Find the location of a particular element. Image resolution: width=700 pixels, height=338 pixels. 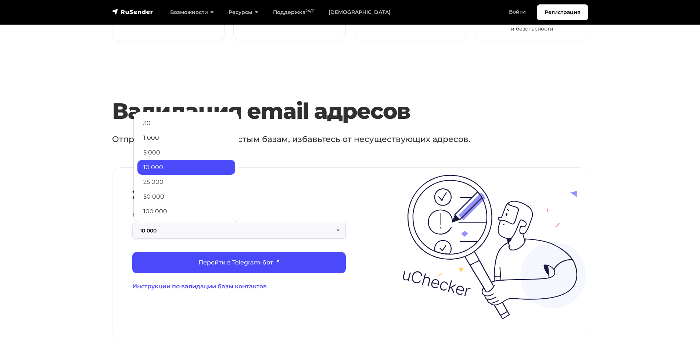

a: 10 000 is located at coordinates (186, 167).